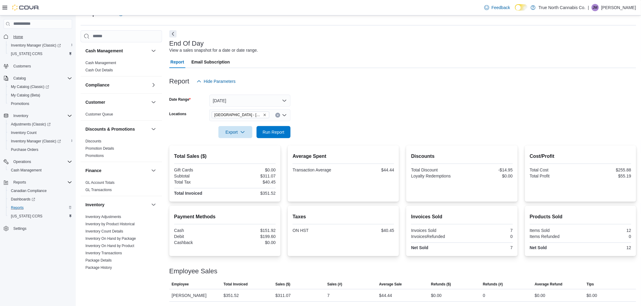 The height and width of the screenshot is (306, 641). Describe the element at coordinates (236, 285) in the screenshot. I see `span: Total Invoiced` at that location.